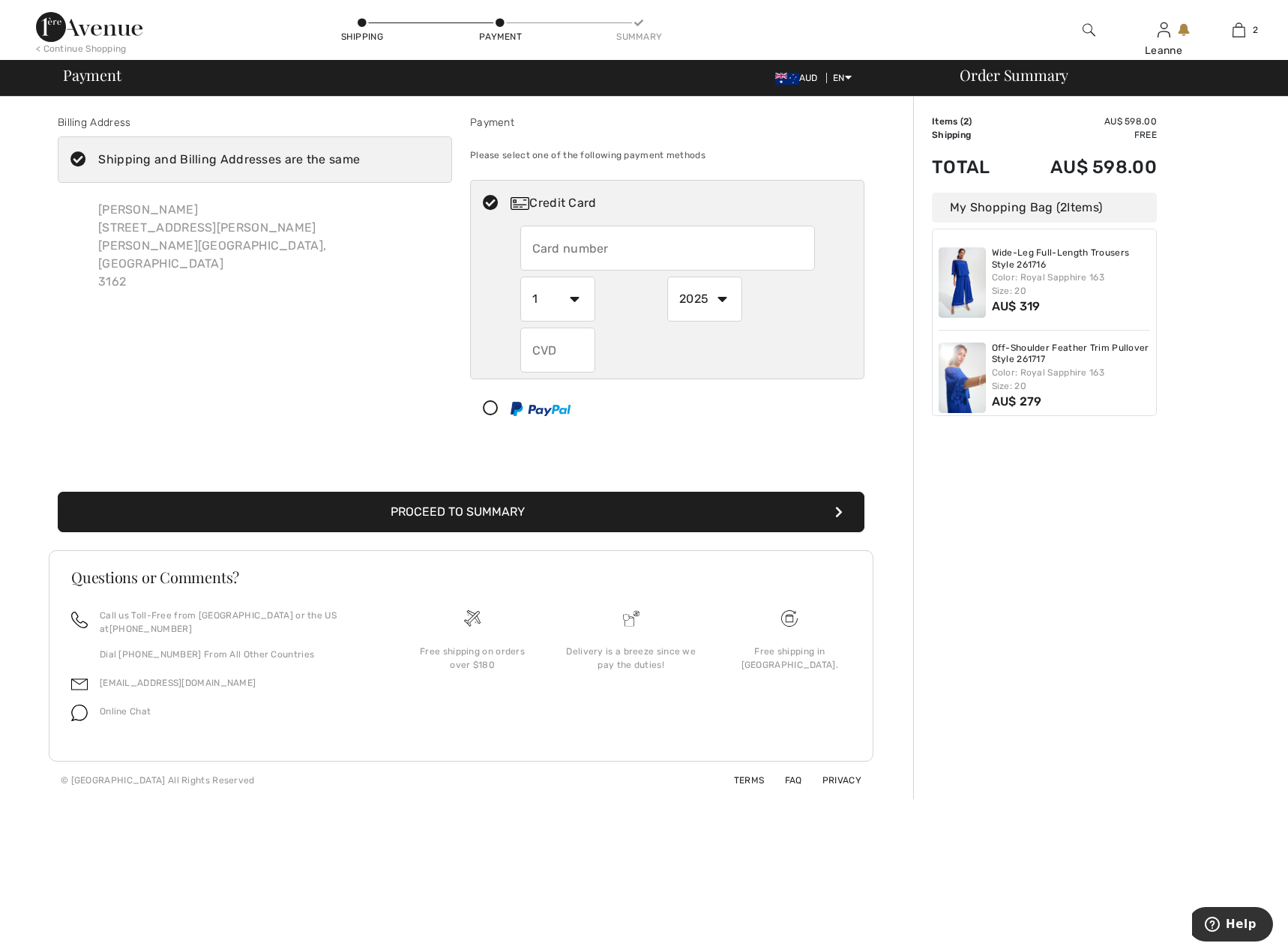 The height and width of the screenshot is (952, 1288). I want to click on img: chat, so click(79, 713).